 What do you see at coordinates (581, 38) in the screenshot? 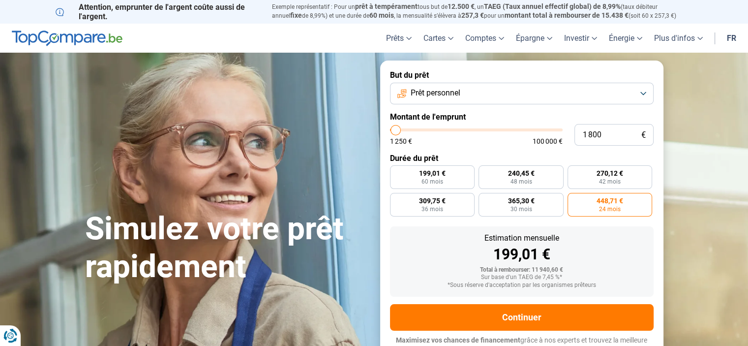
I see `a: Investir` at bounding box center [581, 38].